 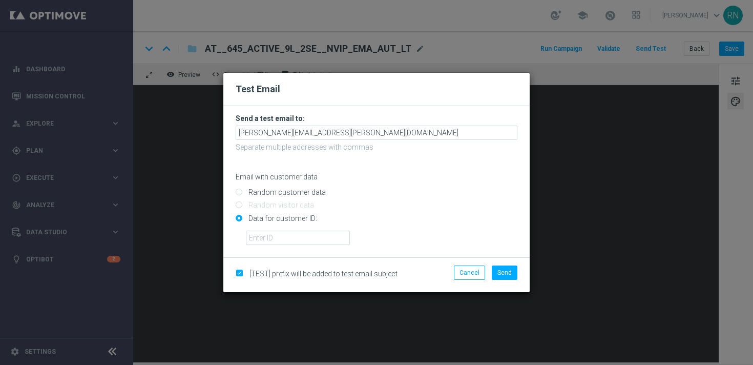 What do you see at coordinates (377, 177) in the screenshot?
I see `p: Email with customer data` at bounding box center [377, 177].